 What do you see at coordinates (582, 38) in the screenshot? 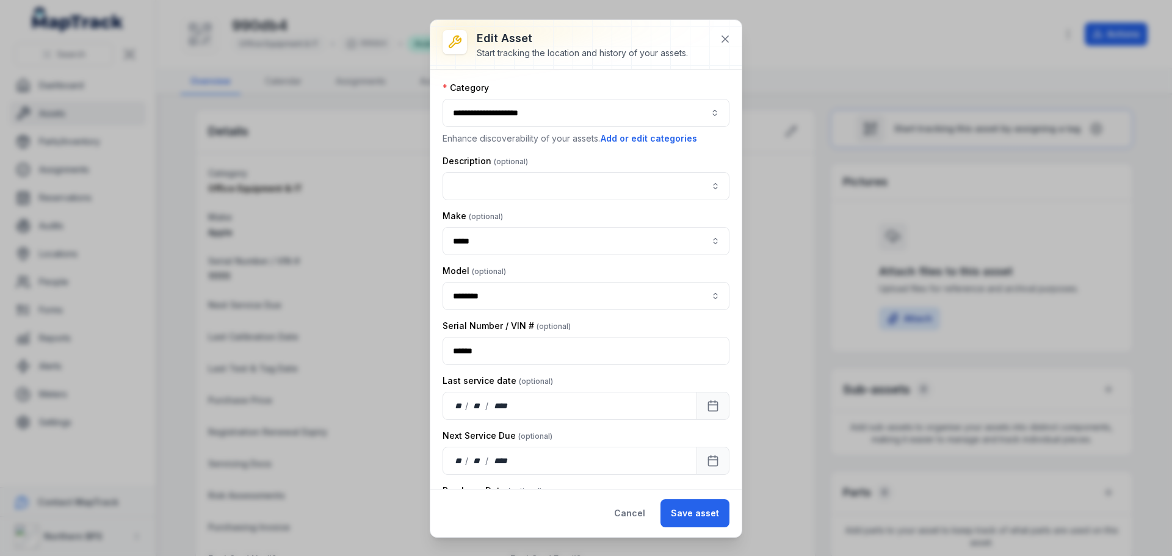
I see `h3: Edit asset` at bounding box center [582, 38].